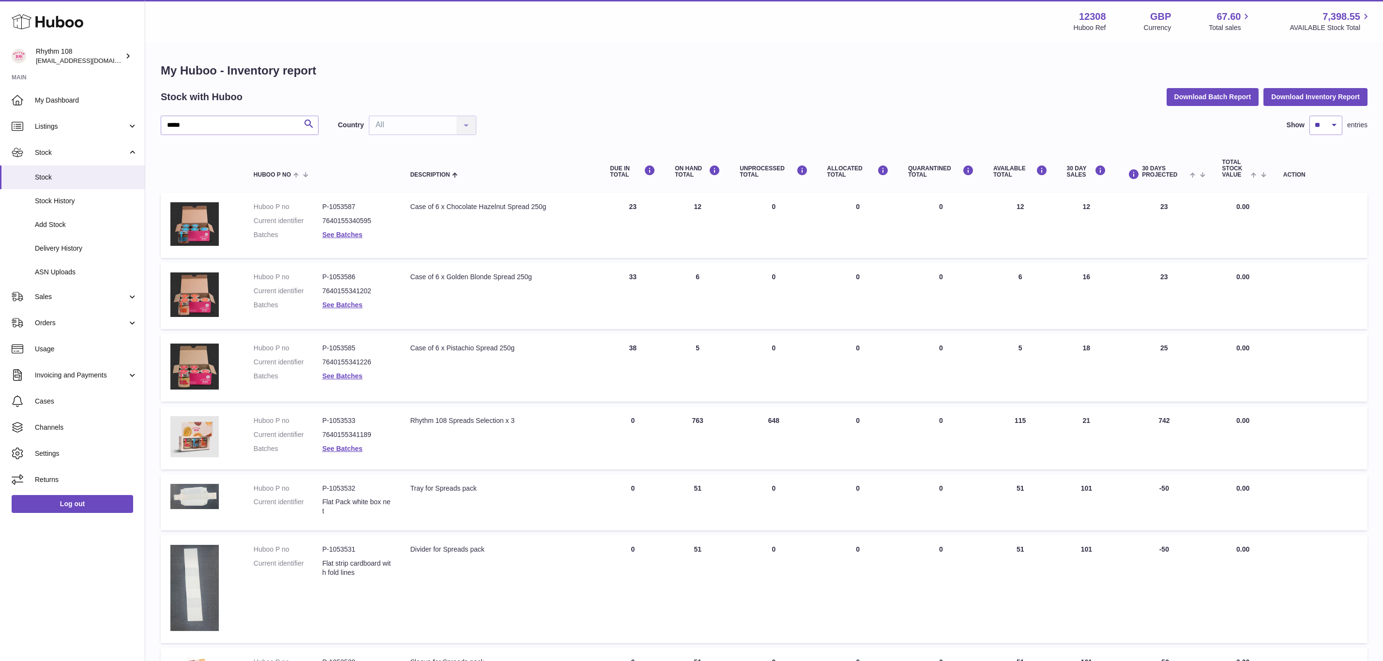  Describe the element at coordinates (633, 368) in the screenshot. I see `td: 38` at that location.